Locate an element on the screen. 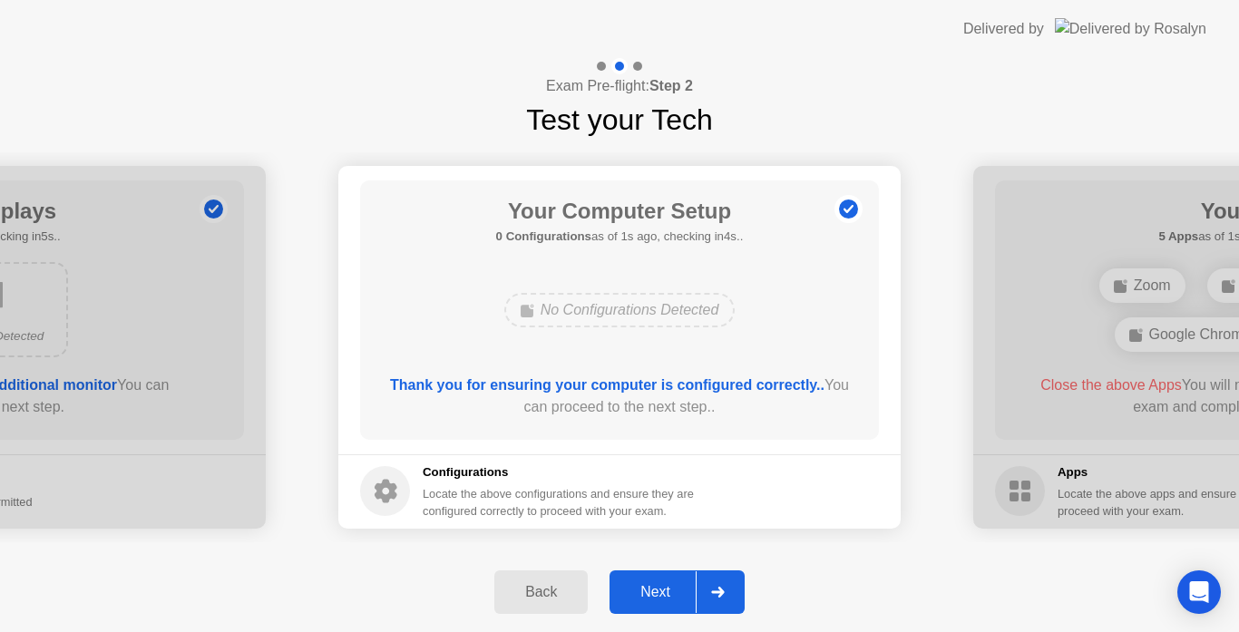 Image resolution: width=1239 pixels, height=632 pixels. b: Thank you for ensuring your computer is configured correctly.. is located at coordinates (607, 385).